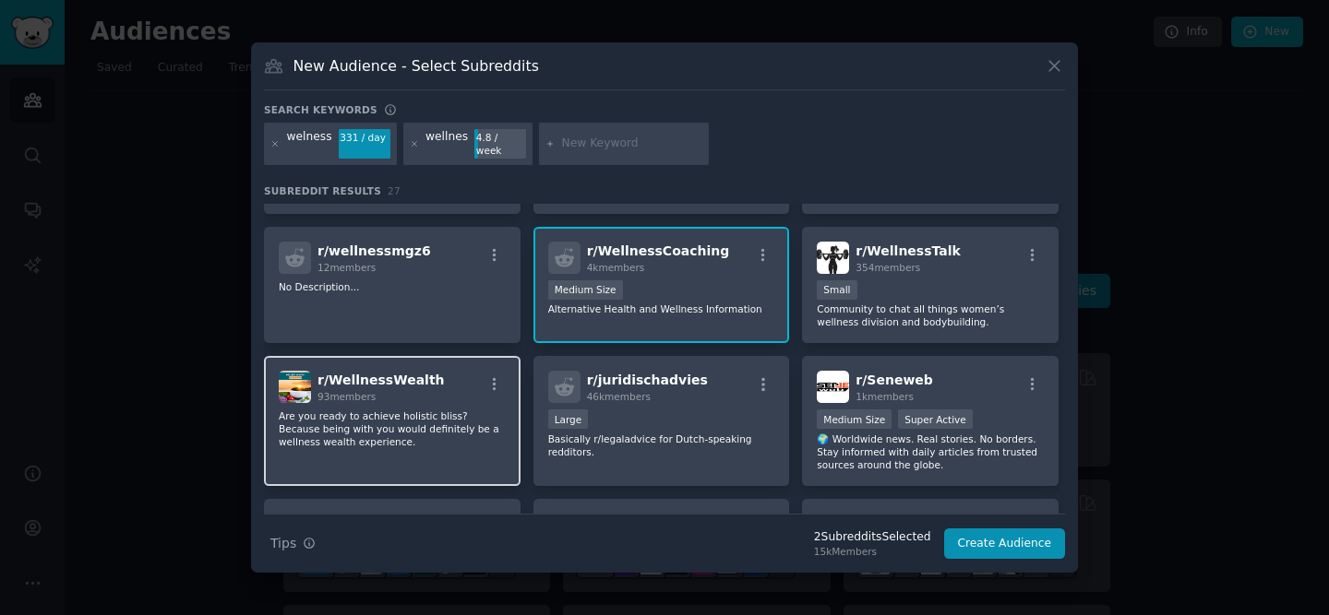  What do you see at coordinates (836, 290) in the screenshot?
I see `div: Small` at bounding box center [836, 290].